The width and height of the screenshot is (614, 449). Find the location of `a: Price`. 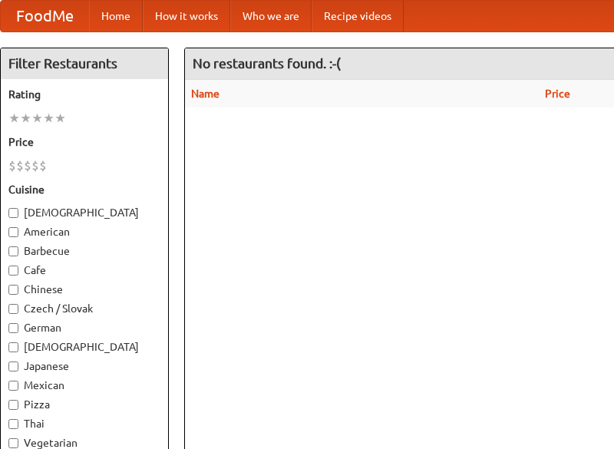

a: Price is located at coordinates (557, 94).